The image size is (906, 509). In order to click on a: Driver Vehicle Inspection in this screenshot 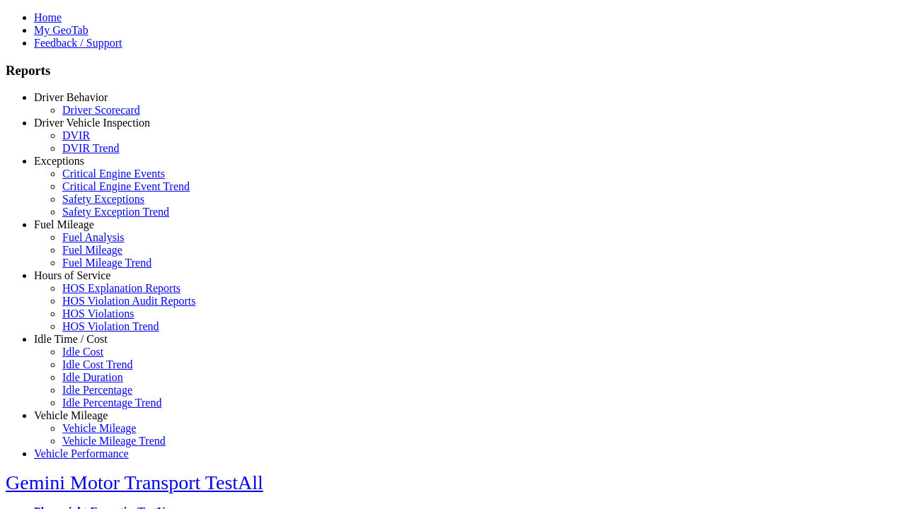, I will do `click(92, 122)`.